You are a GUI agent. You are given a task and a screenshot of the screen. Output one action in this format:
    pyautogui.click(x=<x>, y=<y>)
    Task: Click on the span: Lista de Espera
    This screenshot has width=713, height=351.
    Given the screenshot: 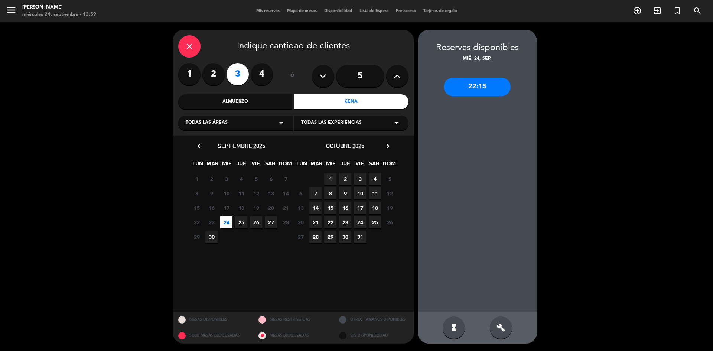 What is the action you would take?
    pyautogui.click(x=374, y=11)
    